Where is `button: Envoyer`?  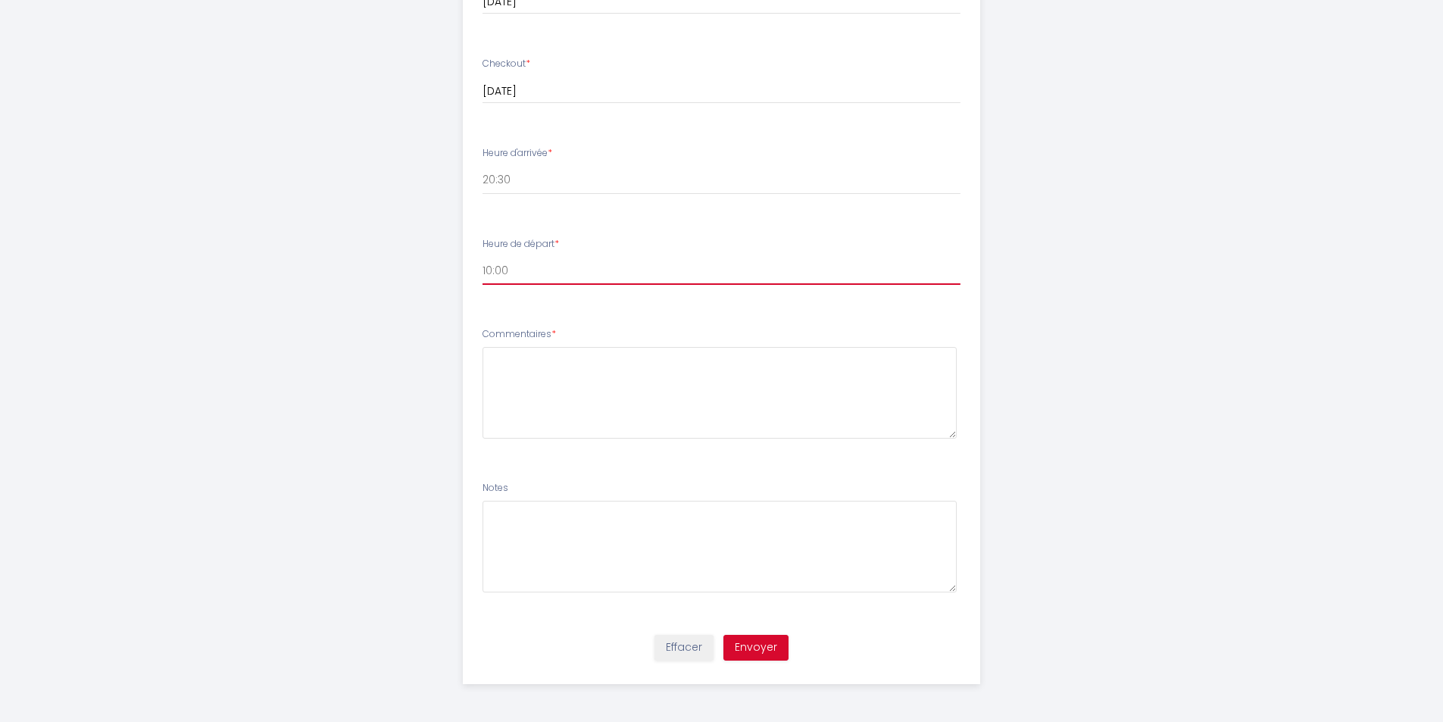
button: Envoyer is located at coordinates (756, 648).